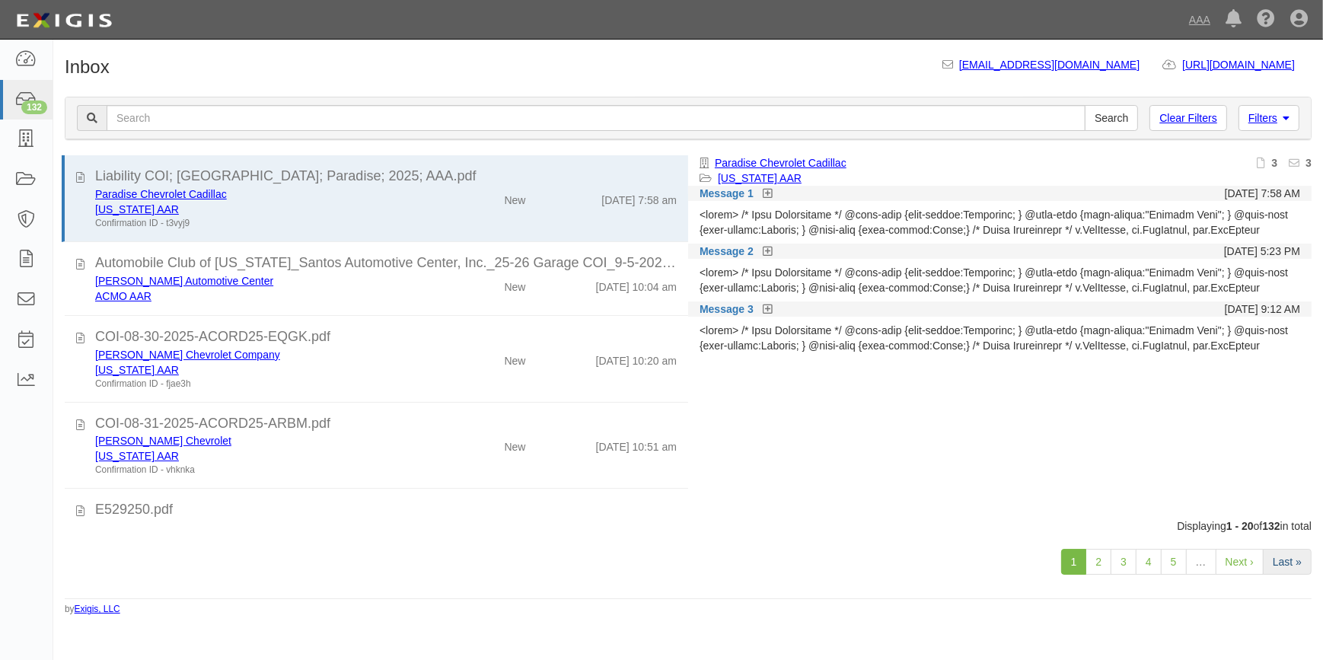 The width and height of the screenshot is (1323, 660). Describe the element at coordinates (260, 441) in the screenshot. I see `div: Edwards Chevrolet` at that location.